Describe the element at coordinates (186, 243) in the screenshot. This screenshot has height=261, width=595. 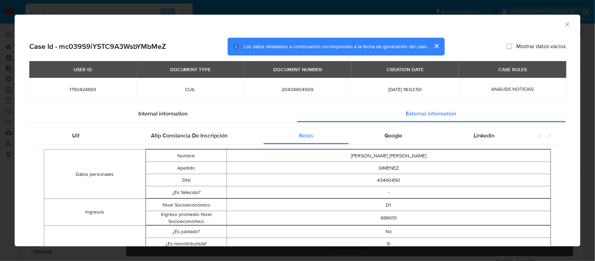
I see `td: ¿Es monotributista?` at that location.